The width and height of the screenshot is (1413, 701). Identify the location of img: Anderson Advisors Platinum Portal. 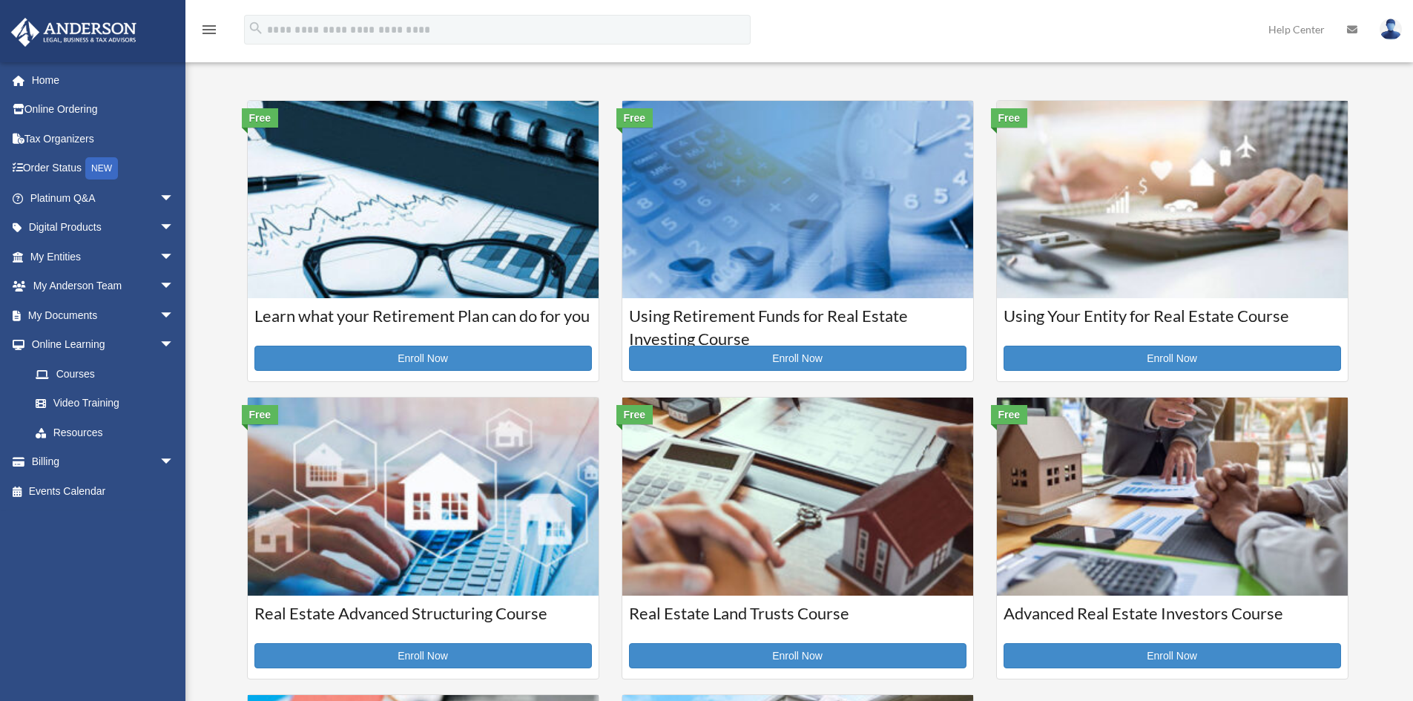
(73, 32).